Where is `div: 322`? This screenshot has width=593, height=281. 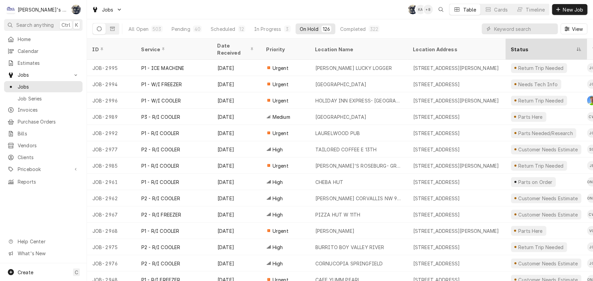
div: 322 is located at coordinates (374, 29).